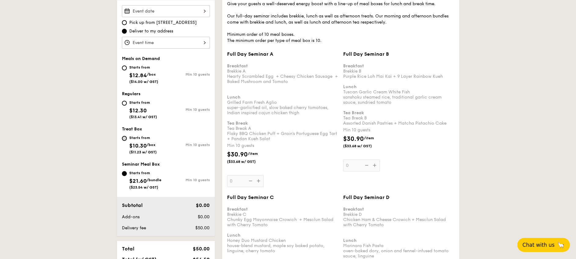 The image size is (576, 259). I want to click on button: Chat with us🦙, so click(544, 245).